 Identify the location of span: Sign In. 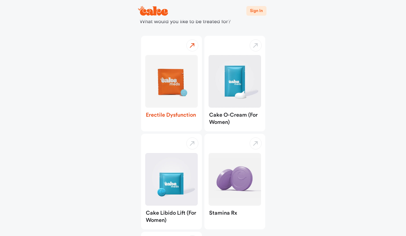
(256, 11).